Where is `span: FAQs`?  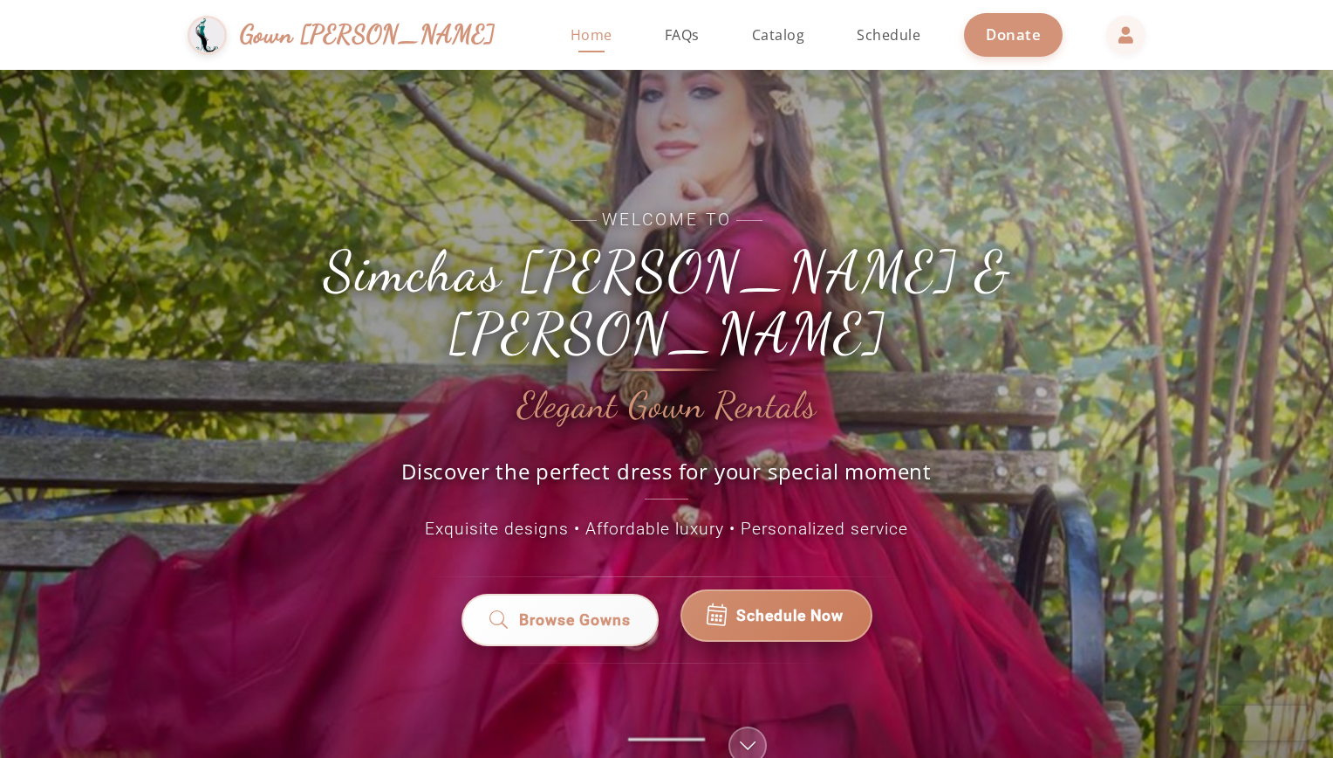
span: FAQs is located at coordinates (682, 35).